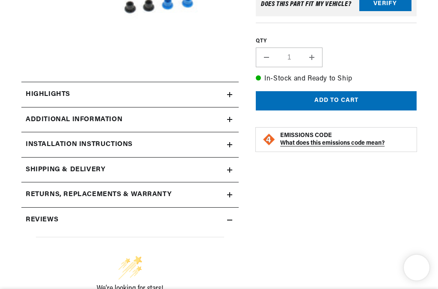 This screenshot has height=289, width=438. Describe the element at coordinates (48, 95) in the screenshot. I see `h2: Highlights` at that location.